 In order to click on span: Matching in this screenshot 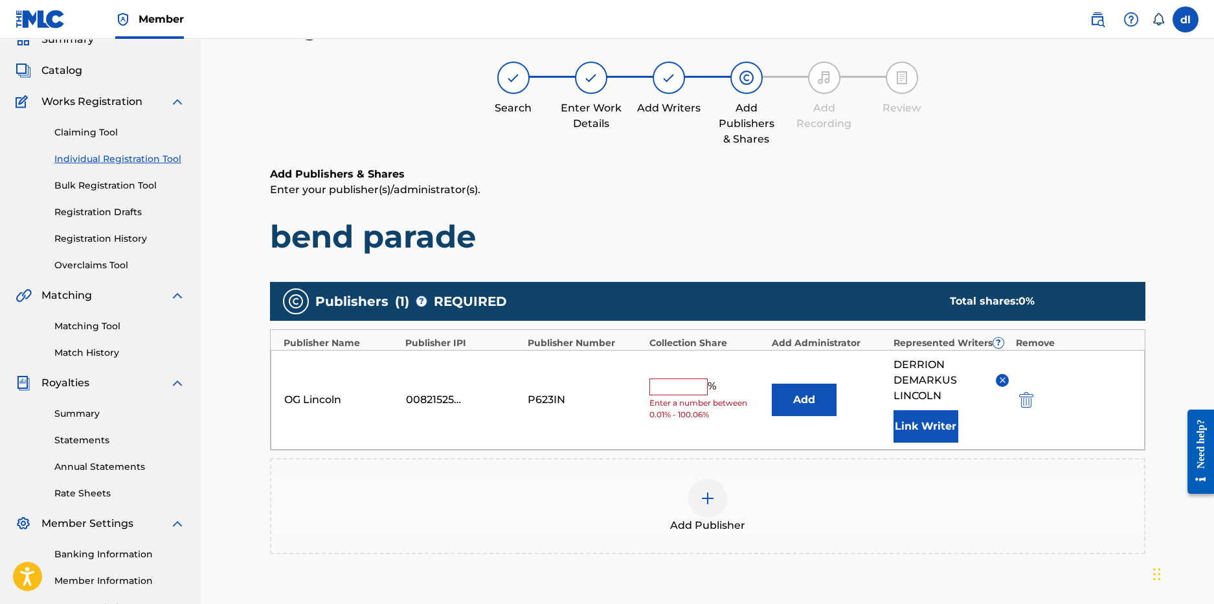, I will do `click(67, 295)`.